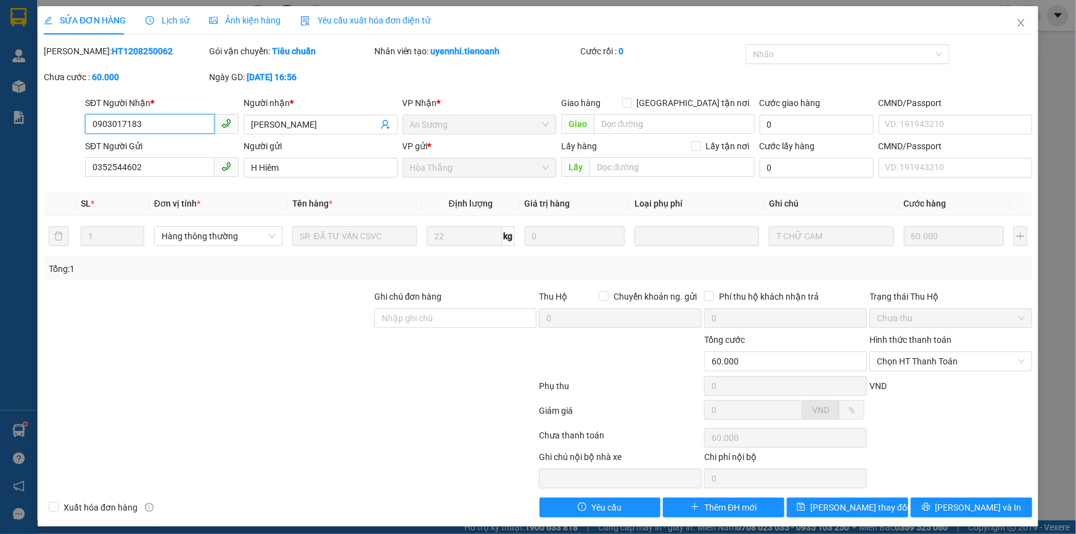 Image resolution: width=1076 pixels, height=534 pixels. What do you see at coordinates (579, 146) in the screenshot?
I see `span: Lấy hàng` at bounding box center [579, 146].